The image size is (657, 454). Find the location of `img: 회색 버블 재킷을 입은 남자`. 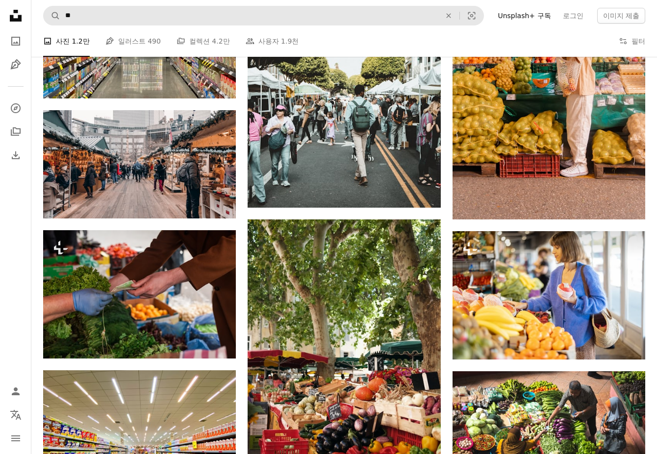

img: 회색 버블 재킷을 입은 남자 is located at coordinates (139, 164).